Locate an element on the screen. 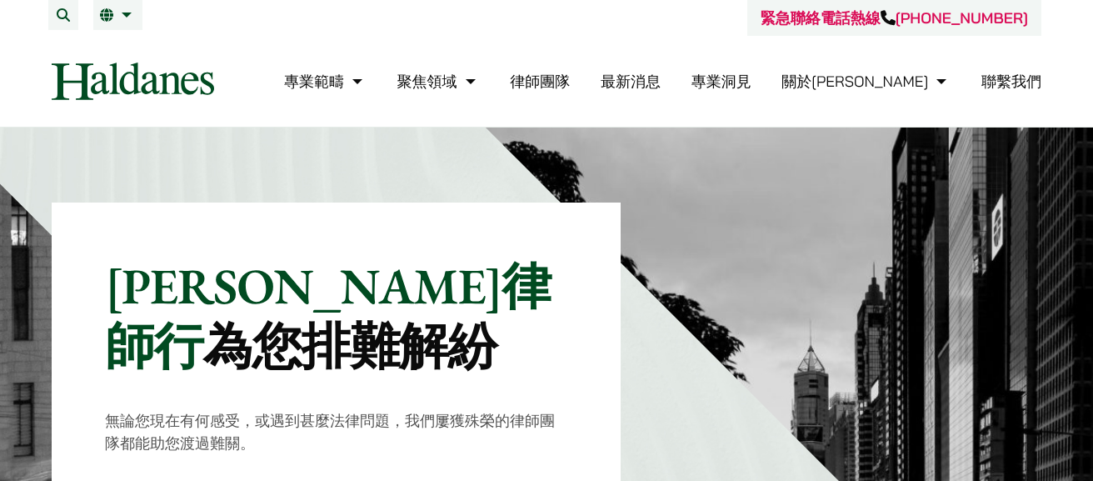 This screenshot has height=481, width=1093. a: 聚焦領域 is located at coordinates (438, 81).